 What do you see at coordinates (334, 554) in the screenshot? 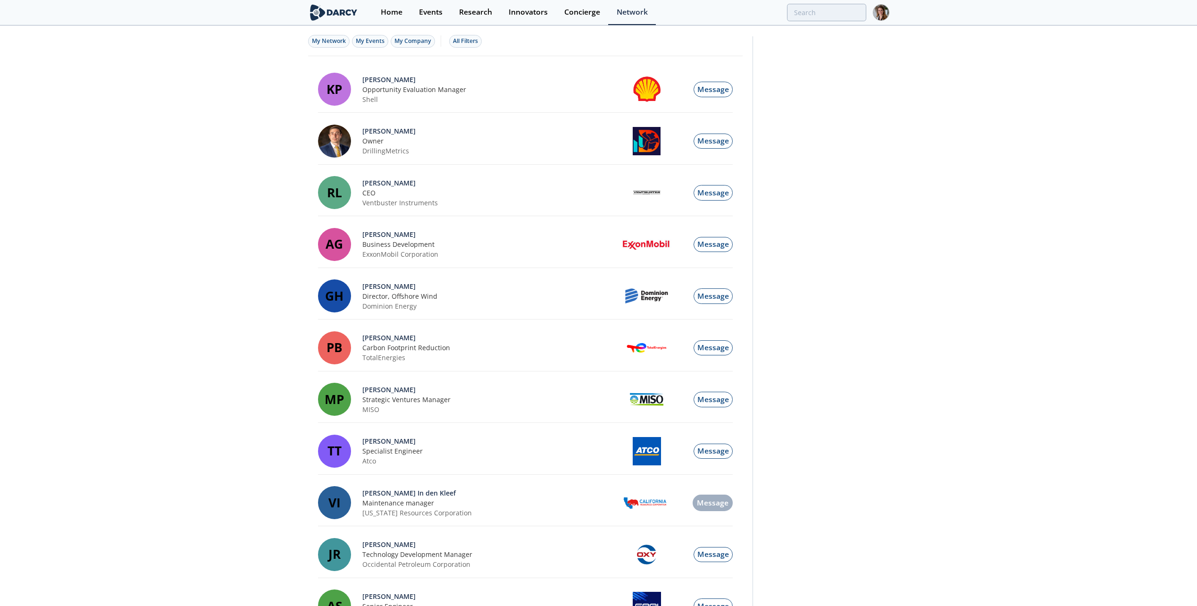
I see `div: JR` at bounding box center [334, 554].